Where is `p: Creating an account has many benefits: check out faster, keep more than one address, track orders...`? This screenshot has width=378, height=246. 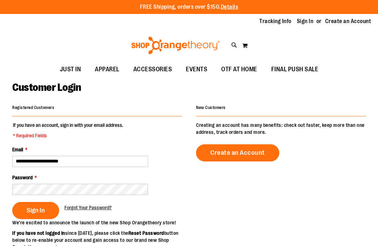
p: Creating an account has many benefits: check out faster, keep more than one address, track orders... is located at coordinates (280, 129).